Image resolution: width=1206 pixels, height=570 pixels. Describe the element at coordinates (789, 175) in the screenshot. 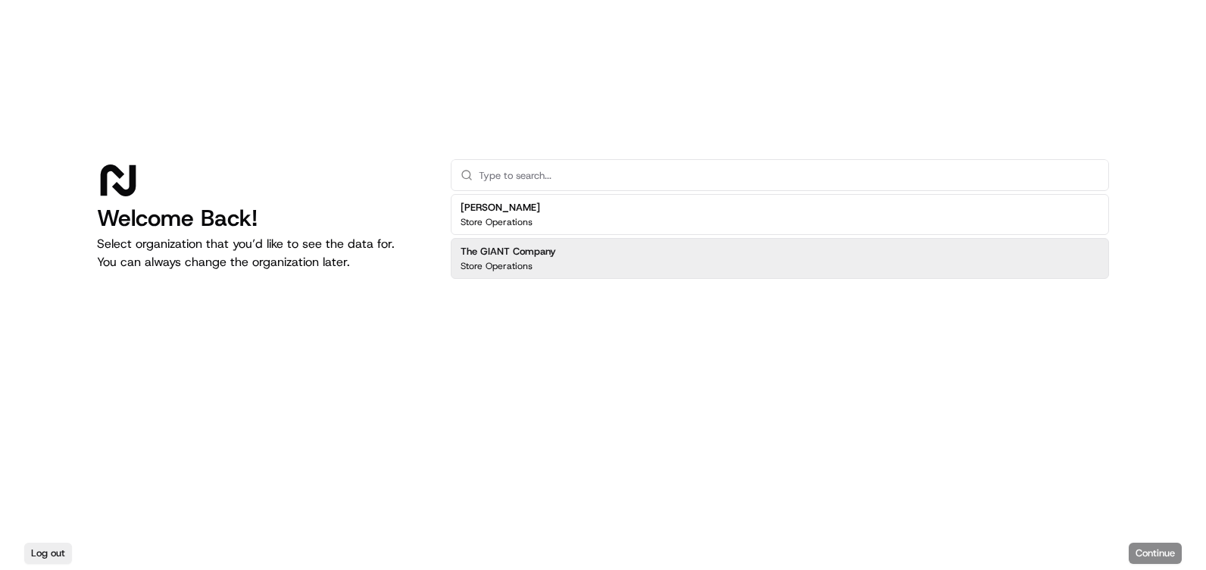

I see `input: Type to search...` at that location.